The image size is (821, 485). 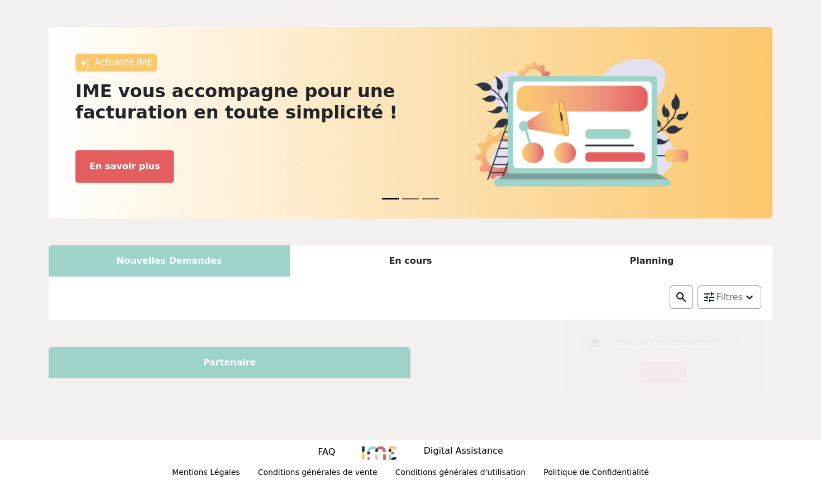 I want to click on p: Conditions générales de vente, so click(x=318, y=473).